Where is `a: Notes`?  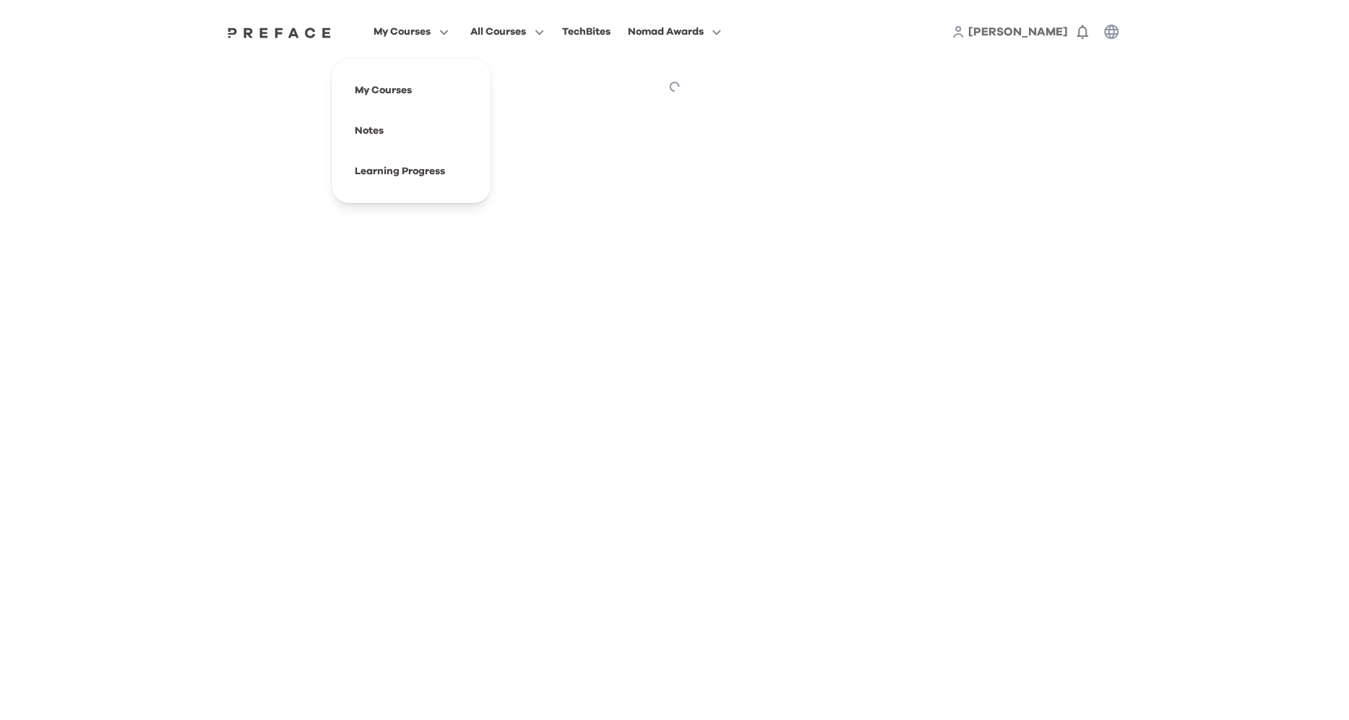
a: Notes is located at coordinates (369, 131).